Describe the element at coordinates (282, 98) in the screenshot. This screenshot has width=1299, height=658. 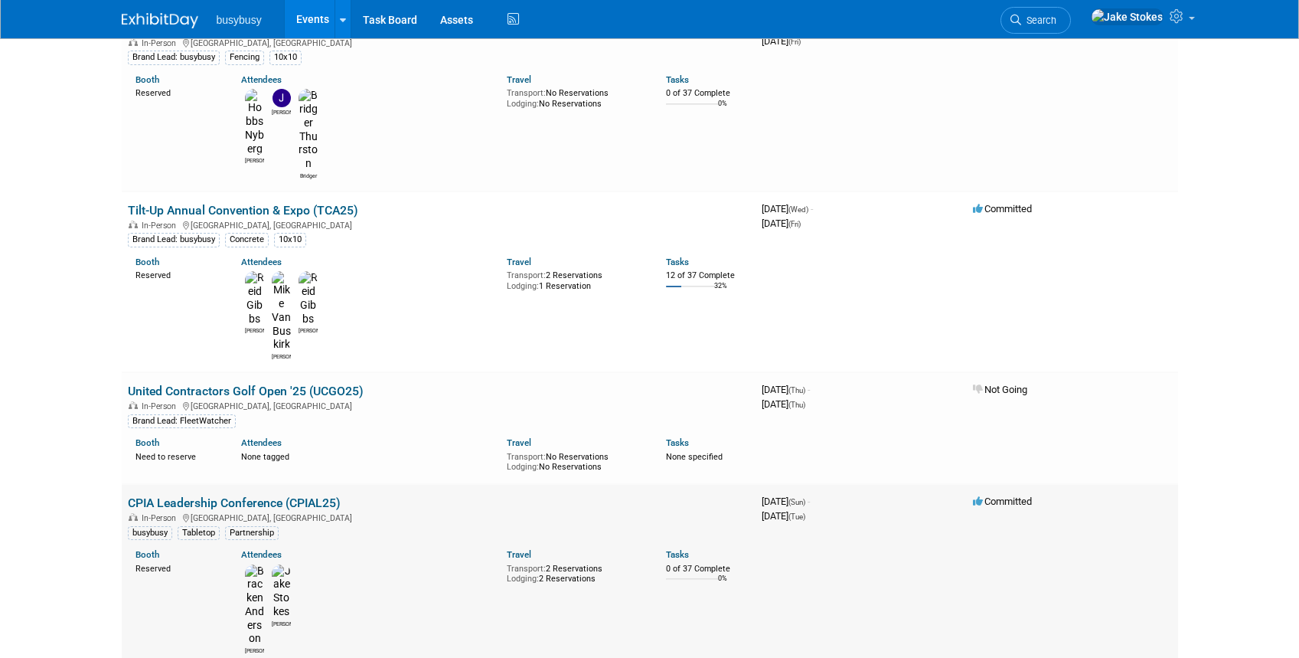
I see `img: Justin Garcia` at that location.